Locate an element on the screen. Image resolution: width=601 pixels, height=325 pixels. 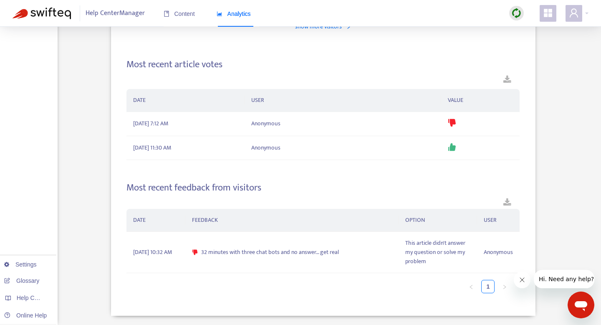
a: 1 is located at coordinates (488, 286).